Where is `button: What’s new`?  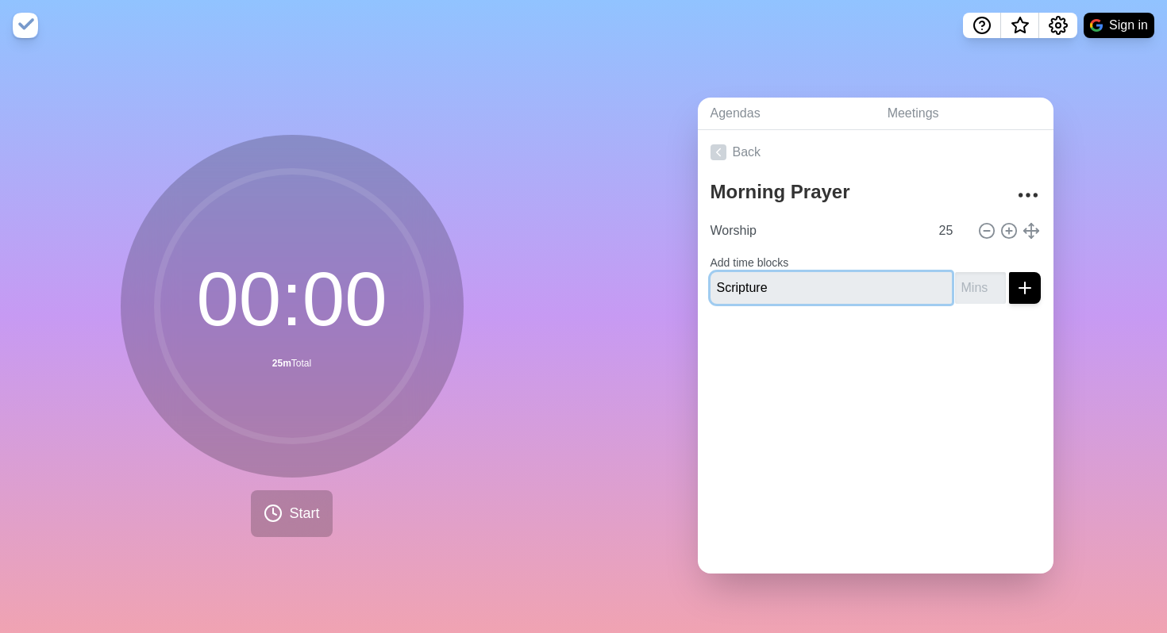 button: What’s new is located at coordinates (1020, 25).